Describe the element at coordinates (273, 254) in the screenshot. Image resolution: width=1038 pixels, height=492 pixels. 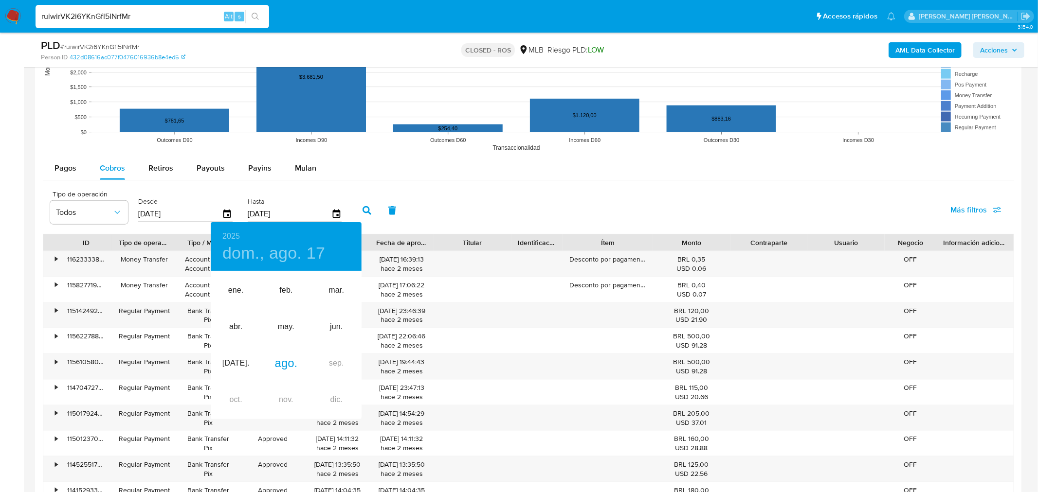
I see `button: dom., ago. 17` at that location.